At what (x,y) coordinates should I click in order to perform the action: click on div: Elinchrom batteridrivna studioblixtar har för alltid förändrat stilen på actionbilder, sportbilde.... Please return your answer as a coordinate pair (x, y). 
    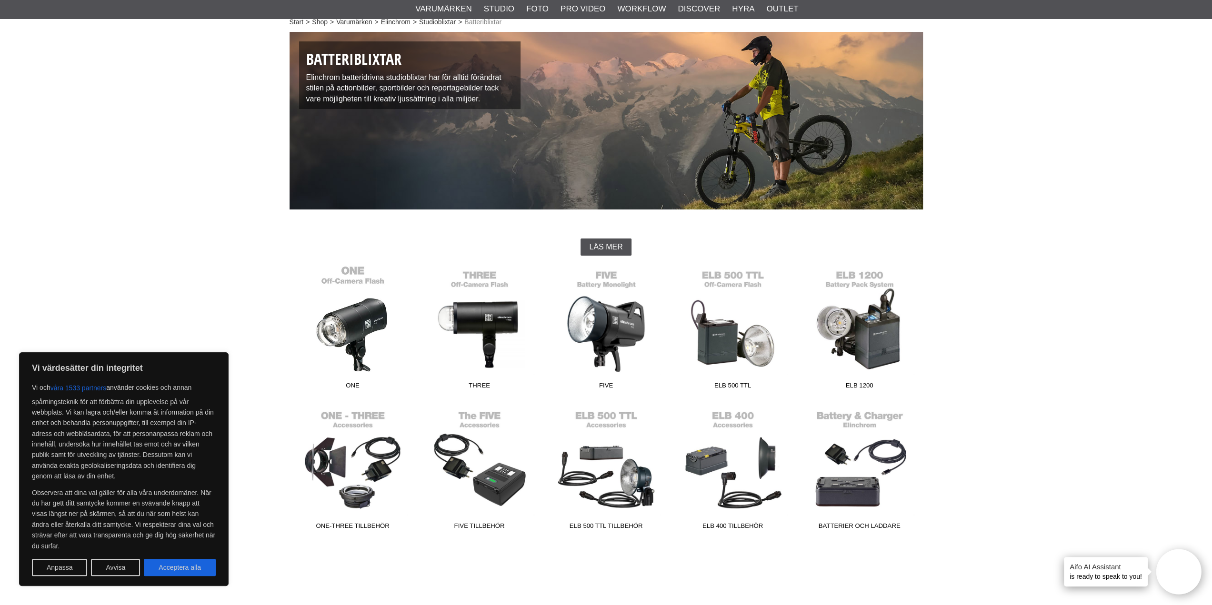
    Looking at the image, I should click on (410, 75).